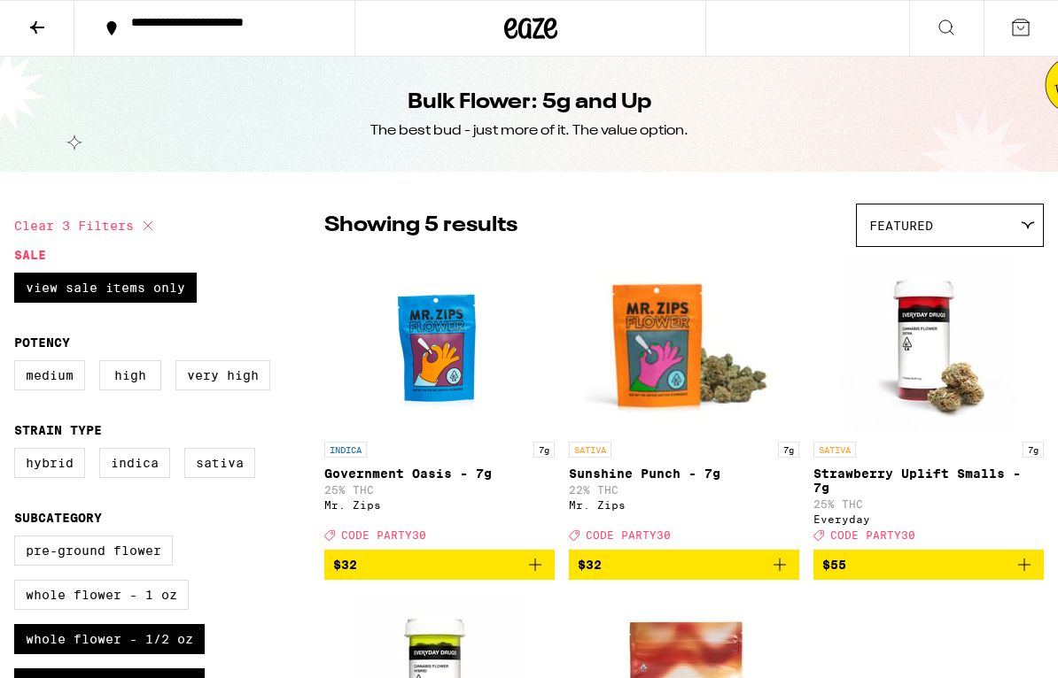 The image size is (1058, 678). What do you see at coordinates (684, 474) in the screenshot?
I see `p: Sunshine Punch - 7g` at bounding box center [684, 474].